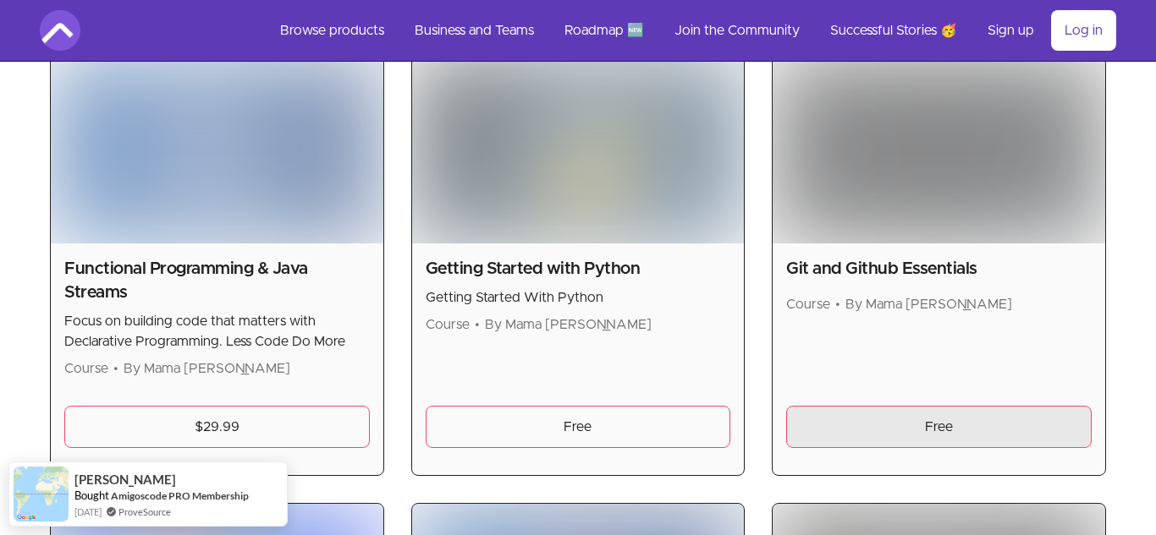  I want to click on a: Join the Community, so click(737, 30).